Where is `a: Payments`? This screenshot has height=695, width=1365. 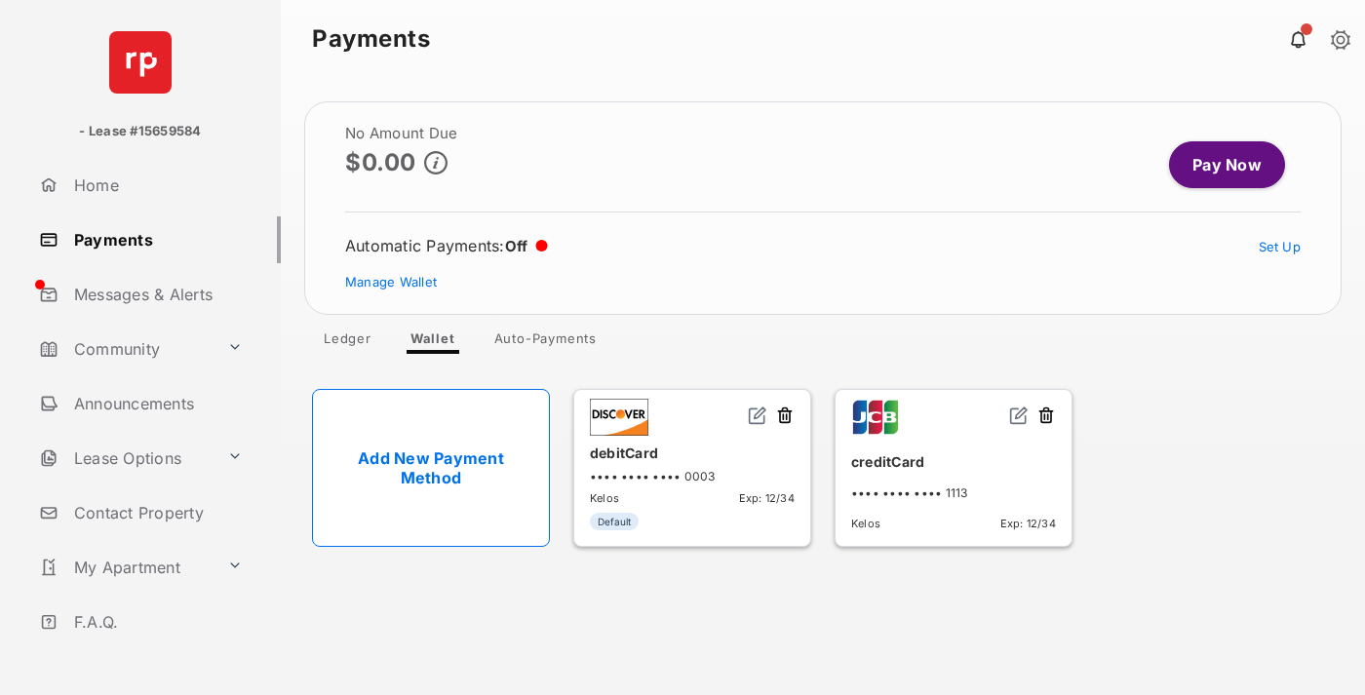
a: Payments is located at coordinates (156, 240).